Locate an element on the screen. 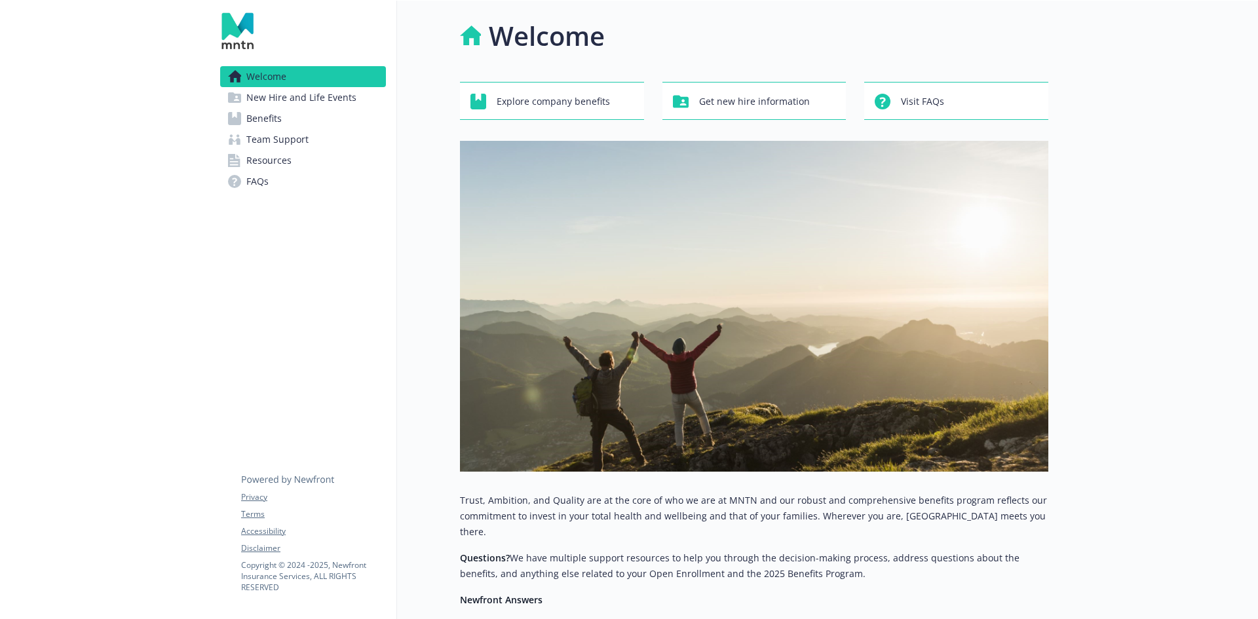  img: overview page banner is located at coordinates (754, 306).